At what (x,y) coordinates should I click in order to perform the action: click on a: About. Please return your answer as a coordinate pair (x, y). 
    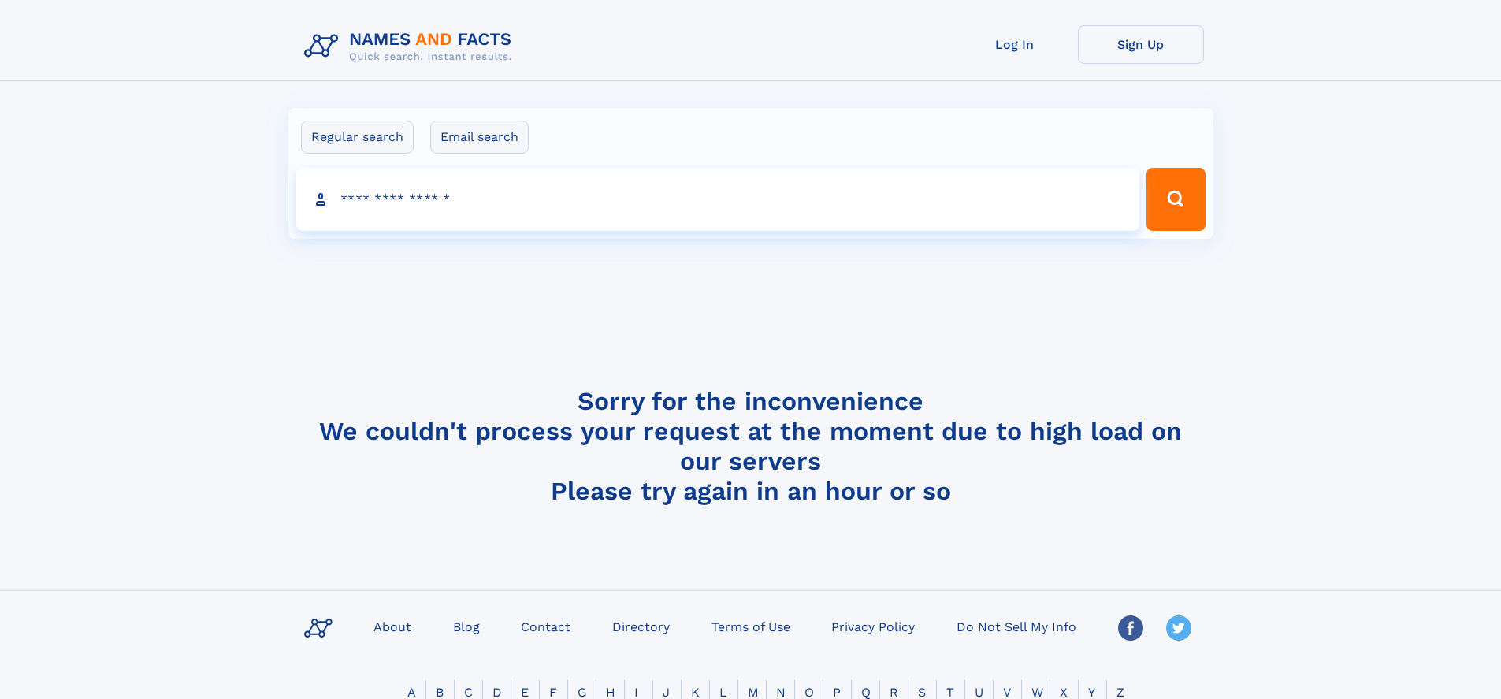
    Looking at the image, I should click on (392, 626).